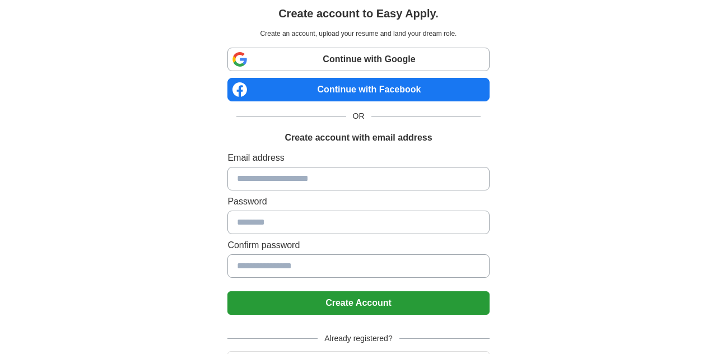 This screenshot has width=717, height=354. I want to click on label: Confirm password, so click(358, 246).